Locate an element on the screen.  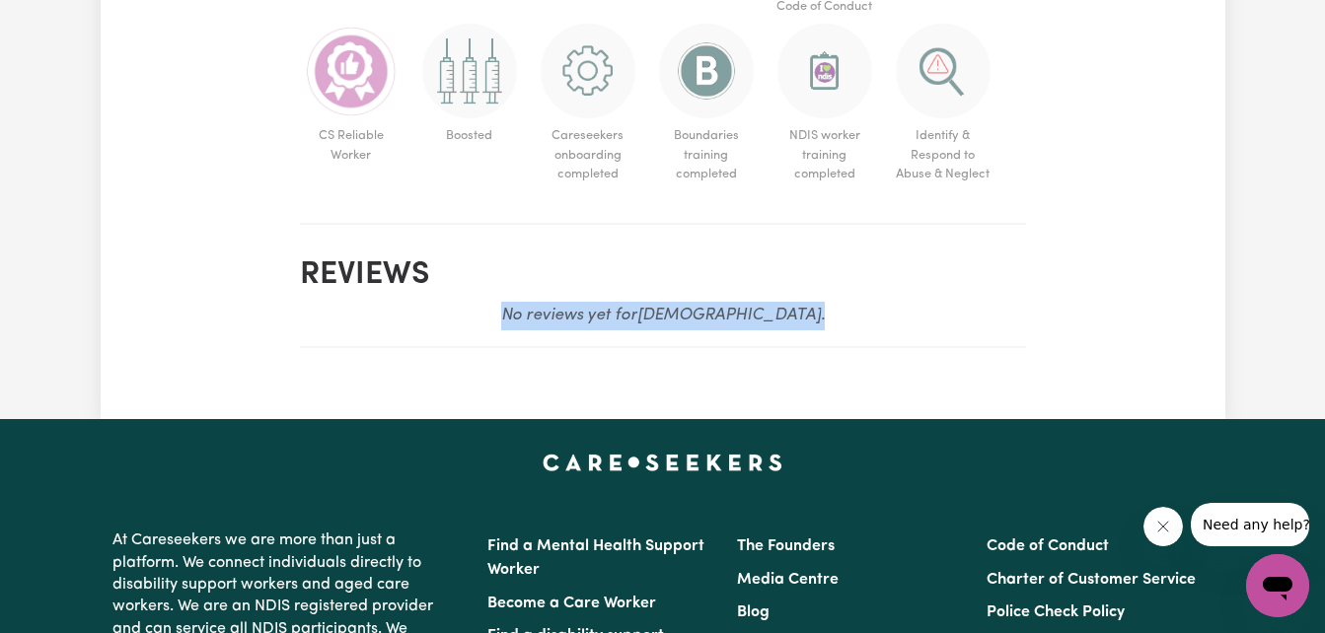
a: Media Centre is located at coordinates (787, 580).